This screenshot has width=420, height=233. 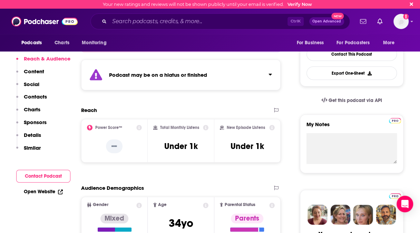 I want to click on span: 34 yo, so click(x=181, y=223).